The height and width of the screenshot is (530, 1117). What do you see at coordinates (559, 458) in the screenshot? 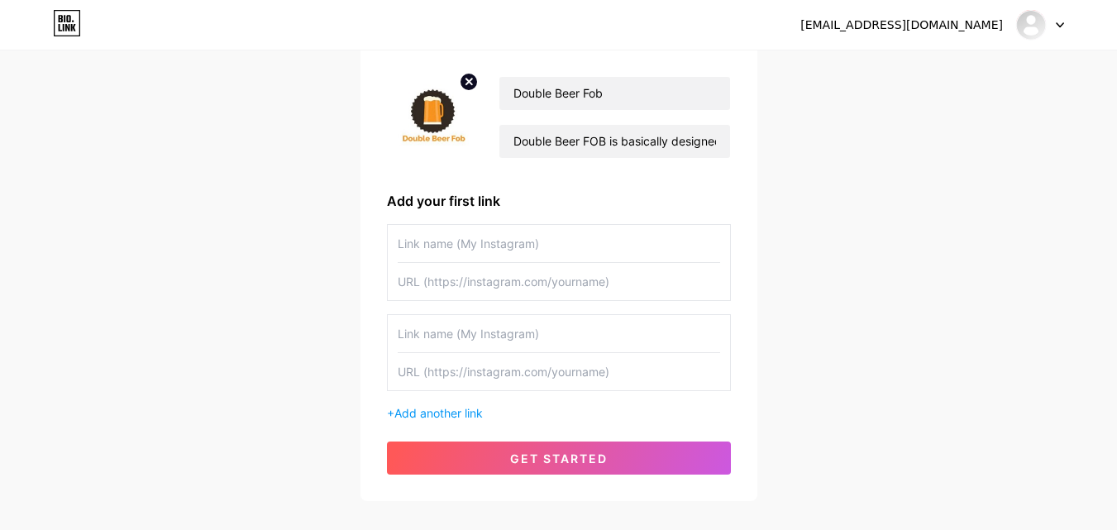
I see `button: get started` at bounding box center [559, 458].